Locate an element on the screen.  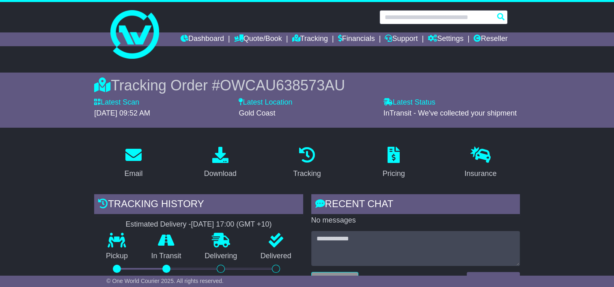
p: No messages is located at coordinates (415, 221).